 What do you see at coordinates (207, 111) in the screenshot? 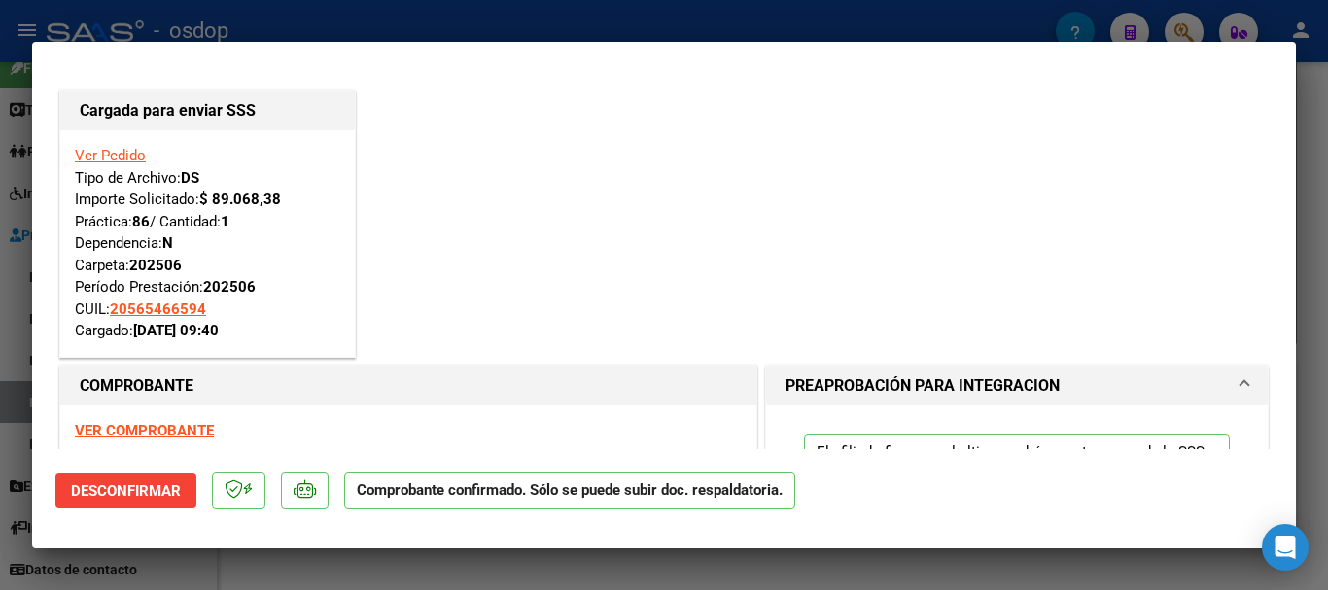
I see `h1: Cargada para enviar SSS` at bounding box center [207, 111].